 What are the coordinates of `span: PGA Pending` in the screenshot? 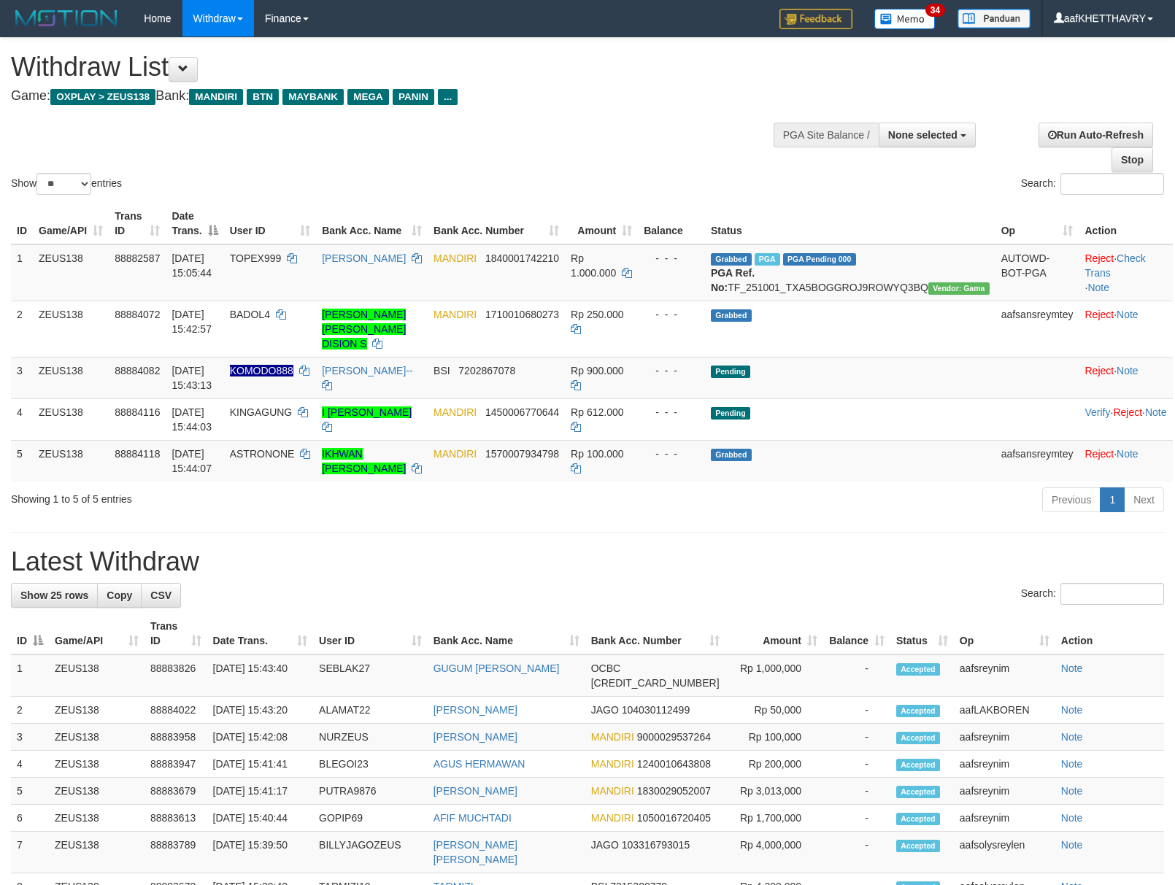 It's located at (819, 259).